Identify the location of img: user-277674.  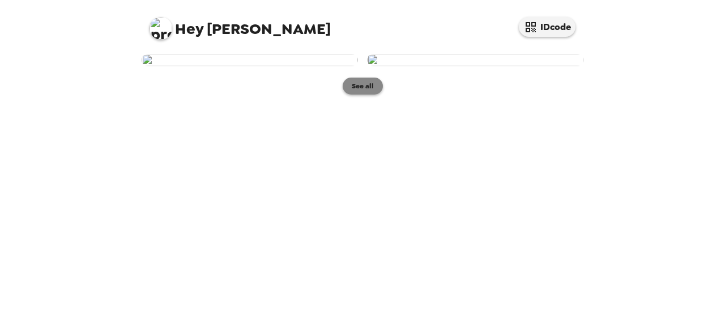
(475, 60).